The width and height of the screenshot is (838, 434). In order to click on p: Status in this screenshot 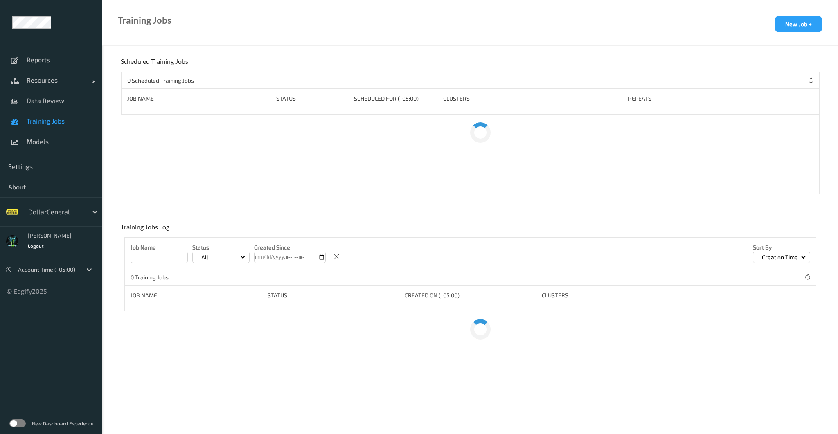, I will do `click(221, 247)`.